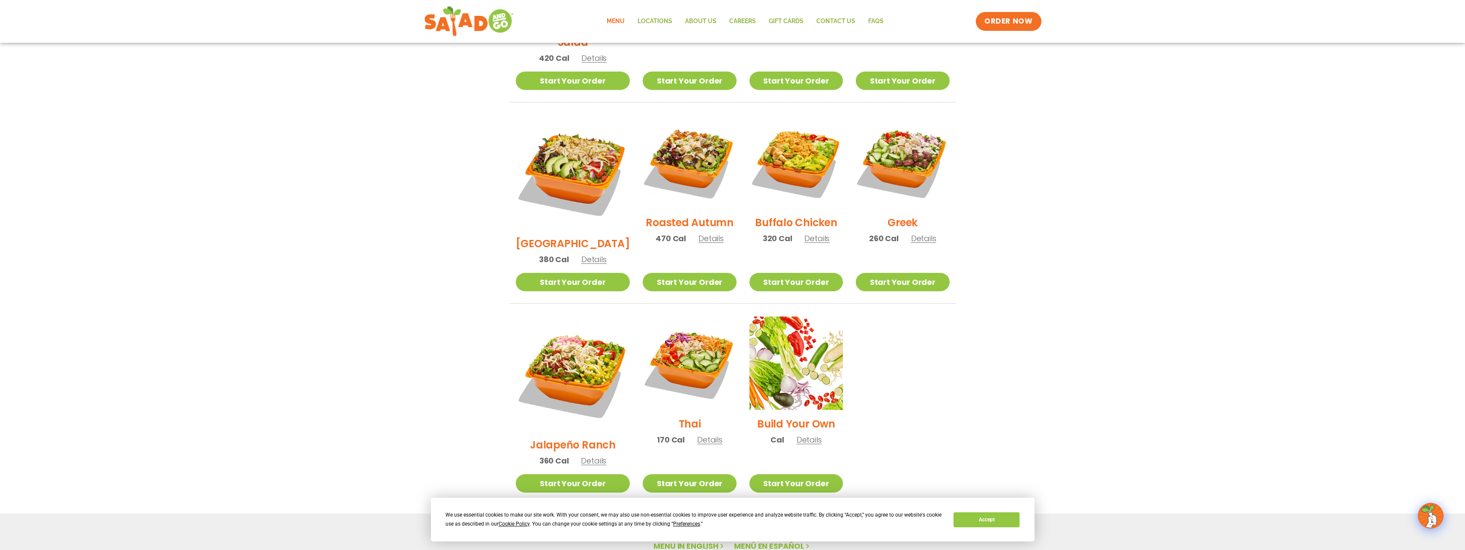 This screenshot has width=1465, height=550. What do you see at coordinates (745, 21) in the screenshot?
I see `nav: Menu` at bounding box center [745, 21].